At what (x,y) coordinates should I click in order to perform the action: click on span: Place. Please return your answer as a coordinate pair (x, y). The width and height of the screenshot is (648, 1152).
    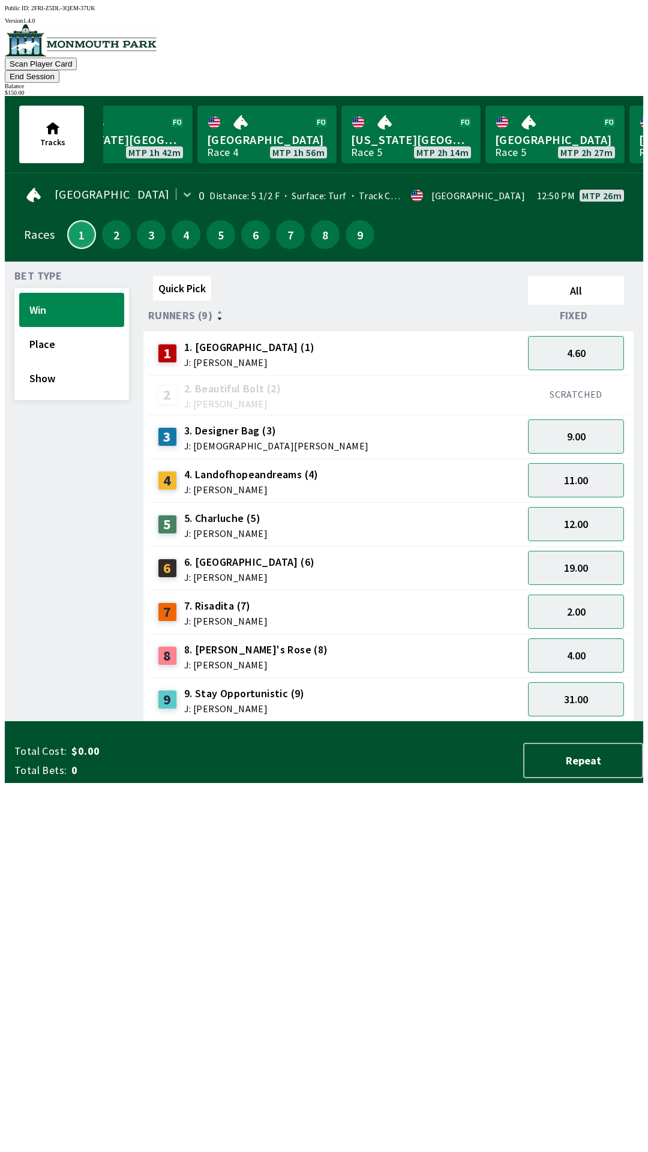
    Looking at the image, I should click on (71, 344).